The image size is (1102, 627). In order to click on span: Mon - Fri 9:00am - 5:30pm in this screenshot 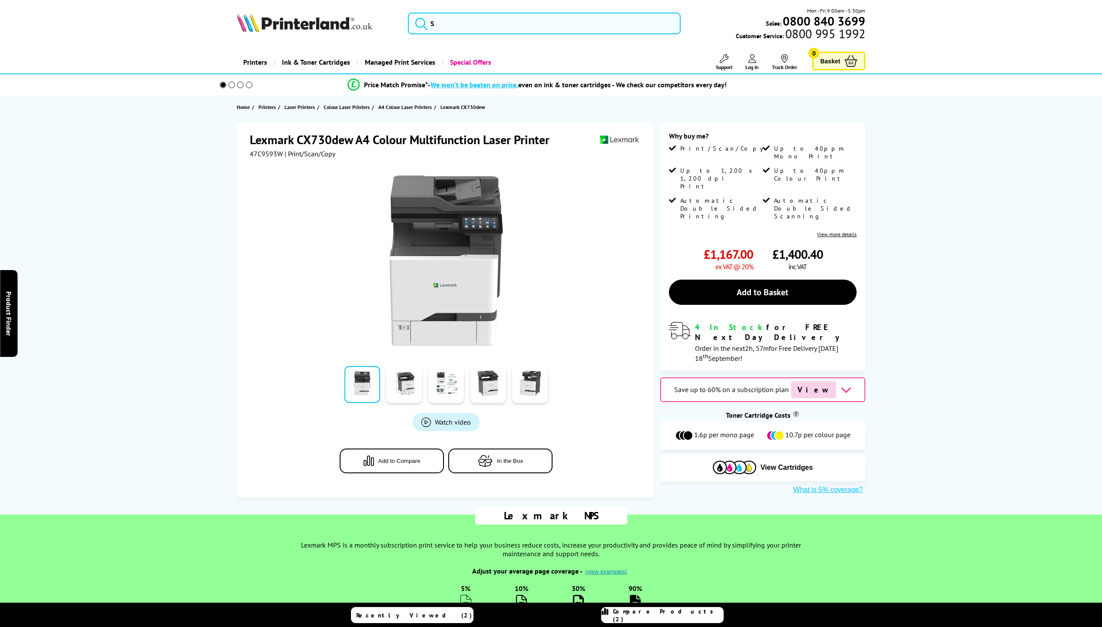, I will do `click(836, 10)`.